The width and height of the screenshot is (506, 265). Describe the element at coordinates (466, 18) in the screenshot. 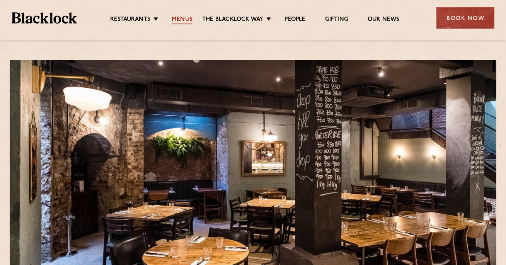

I see `div: Book Now` at that location.